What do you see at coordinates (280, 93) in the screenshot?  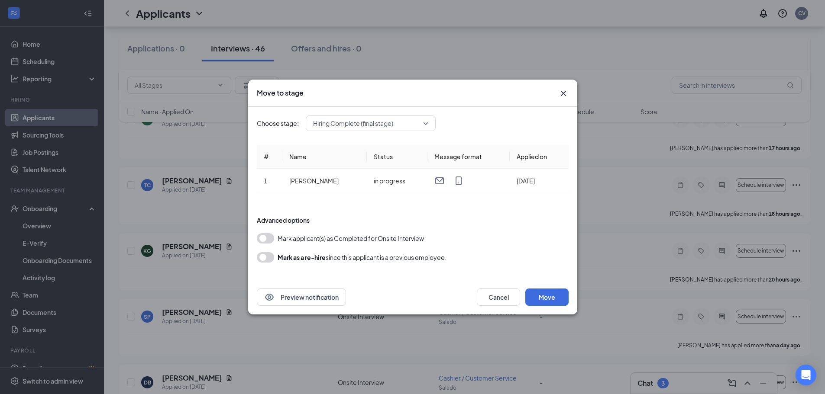 I see `h3: Move to stage` at bounding box center [280, 93].